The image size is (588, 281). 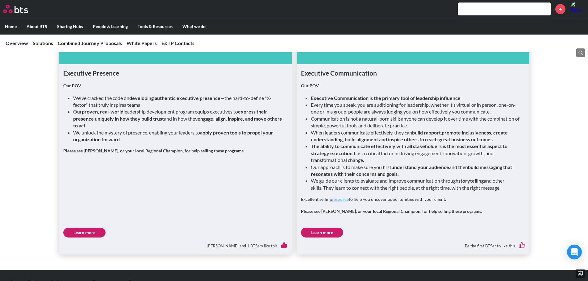 What do you see at coordinates (178, 102) in the screenshot?
I see `li: We've cracked the code on —the hard-to-define "X-factor" that truly inspires teams` at bounding box center [178, 102].